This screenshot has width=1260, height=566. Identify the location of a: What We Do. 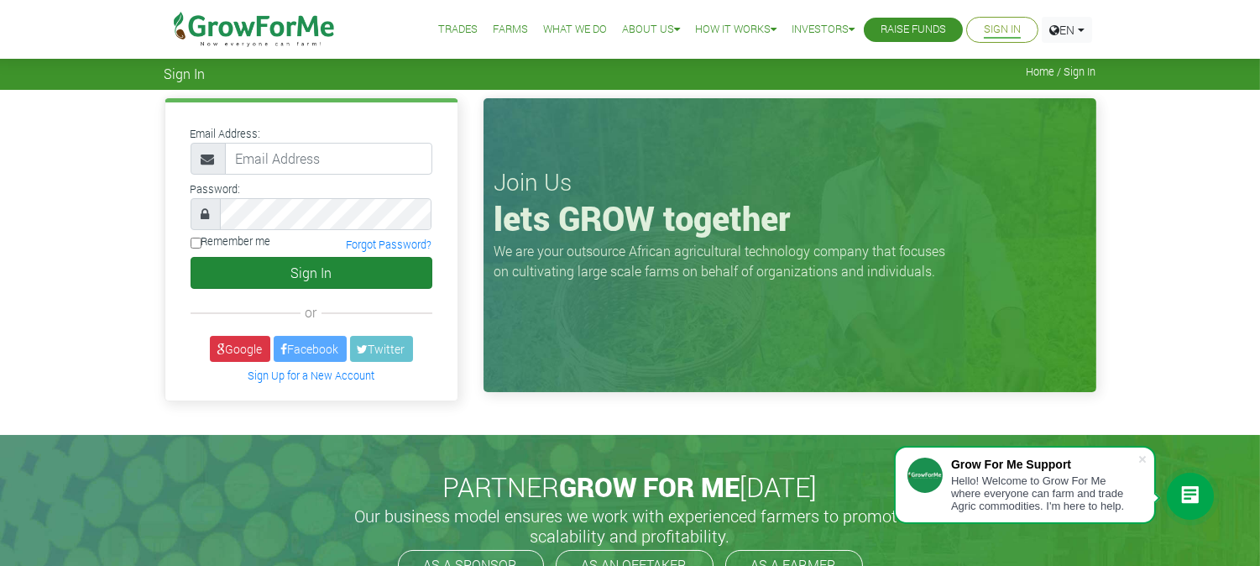
(575, 29).